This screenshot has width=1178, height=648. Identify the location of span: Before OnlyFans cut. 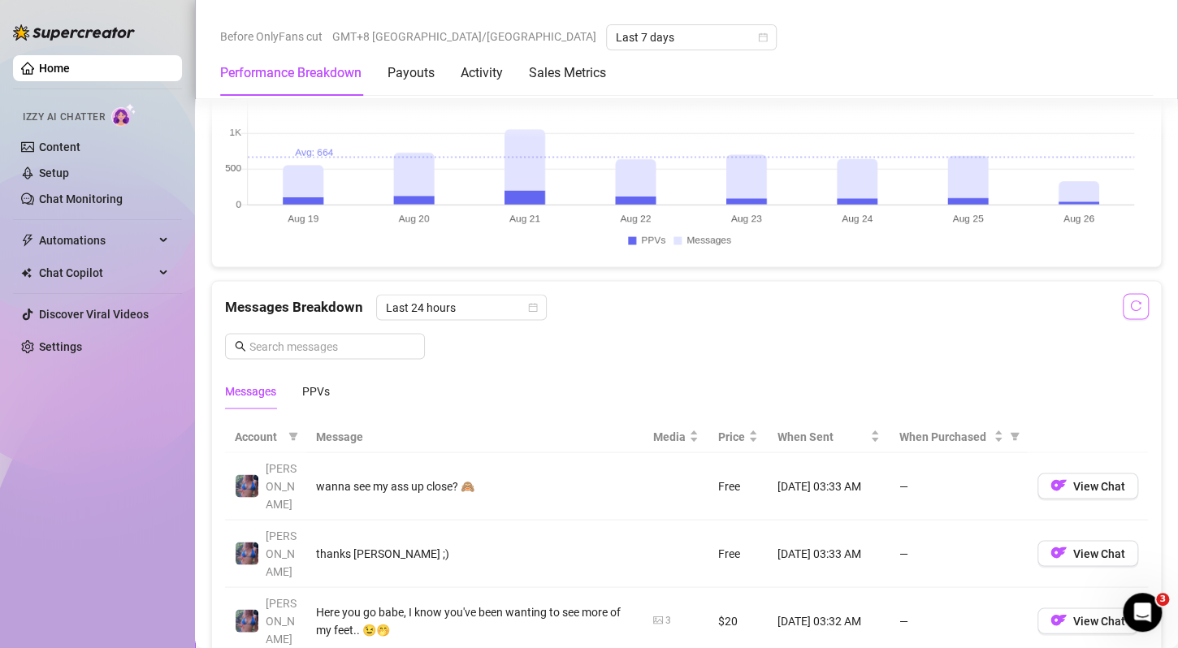
(271, 37).